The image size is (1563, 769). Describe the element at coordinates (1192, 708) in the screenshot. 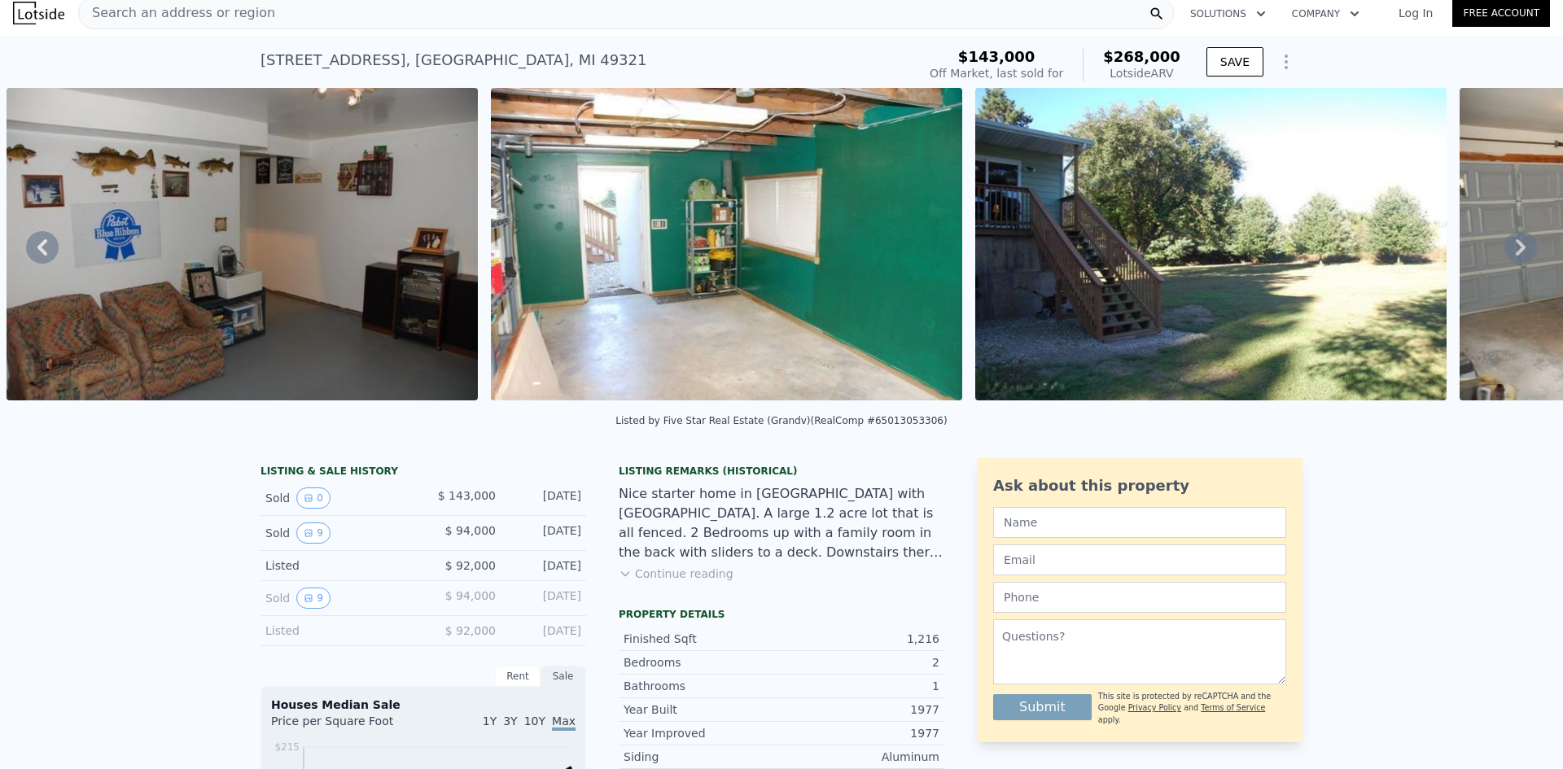

I see `div: This site is protected by reCAPTCHA and the Google and apply.` at that location.